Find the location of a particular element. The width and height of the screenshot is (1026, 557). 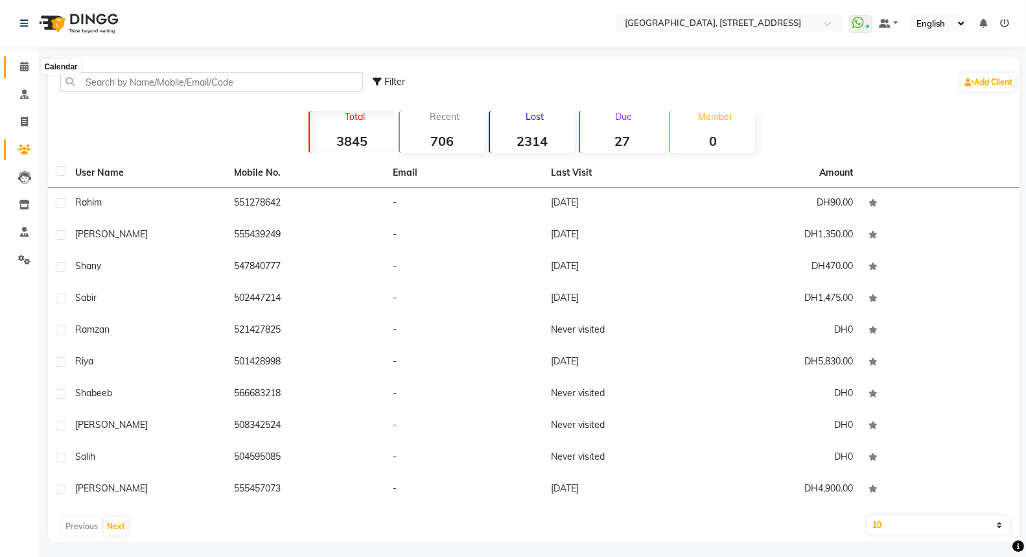

span: Ramzan is located at coordinates (92, 329).